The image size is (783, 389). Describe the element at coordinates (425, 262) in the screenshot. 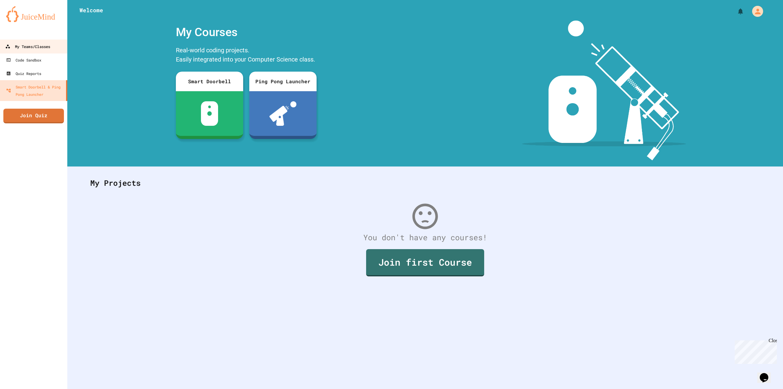

I see `a: Join first Course` at that location.